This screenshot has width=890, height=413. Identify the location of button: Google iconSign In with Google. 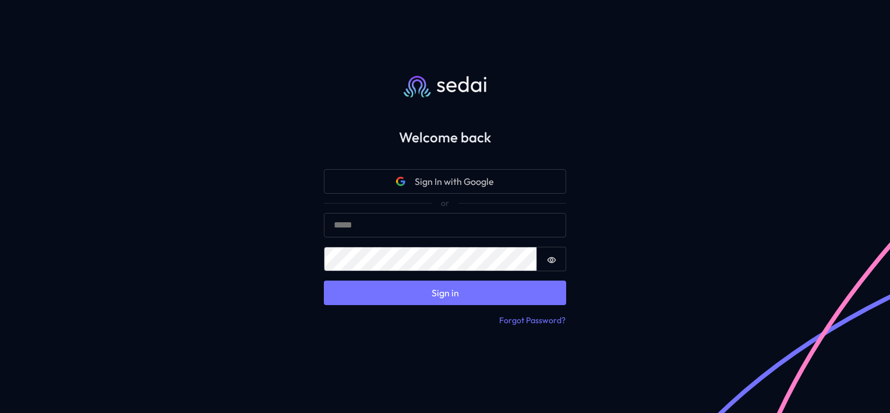
(445, 181).